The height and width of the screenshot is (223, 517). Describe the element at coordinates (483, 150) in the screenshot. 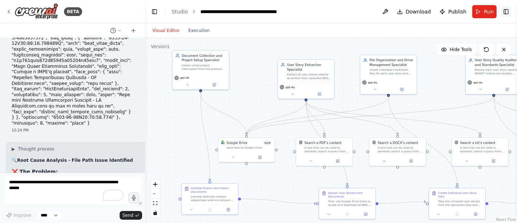

I see `div: A tool that can be used to semantic search a query from a txt's content.` at that location.